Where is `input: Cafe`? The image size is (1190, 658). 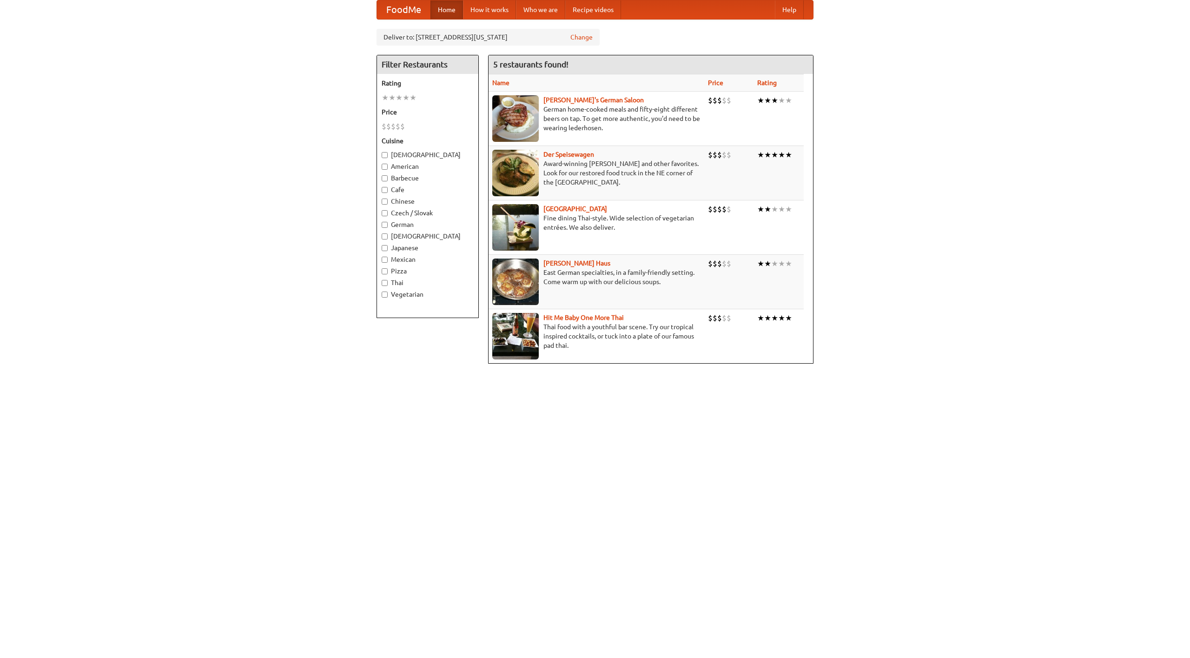 input: Cafe is located at coordinates (384, 190).